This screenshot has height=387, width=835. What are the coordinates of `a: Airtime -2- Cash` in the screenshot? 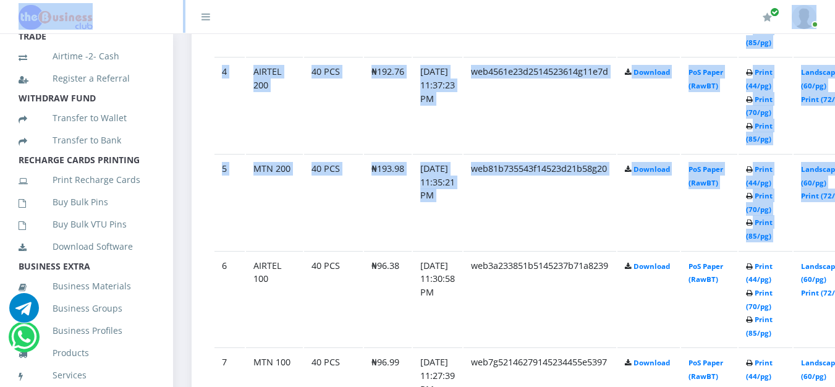 It's located at (86, 56).